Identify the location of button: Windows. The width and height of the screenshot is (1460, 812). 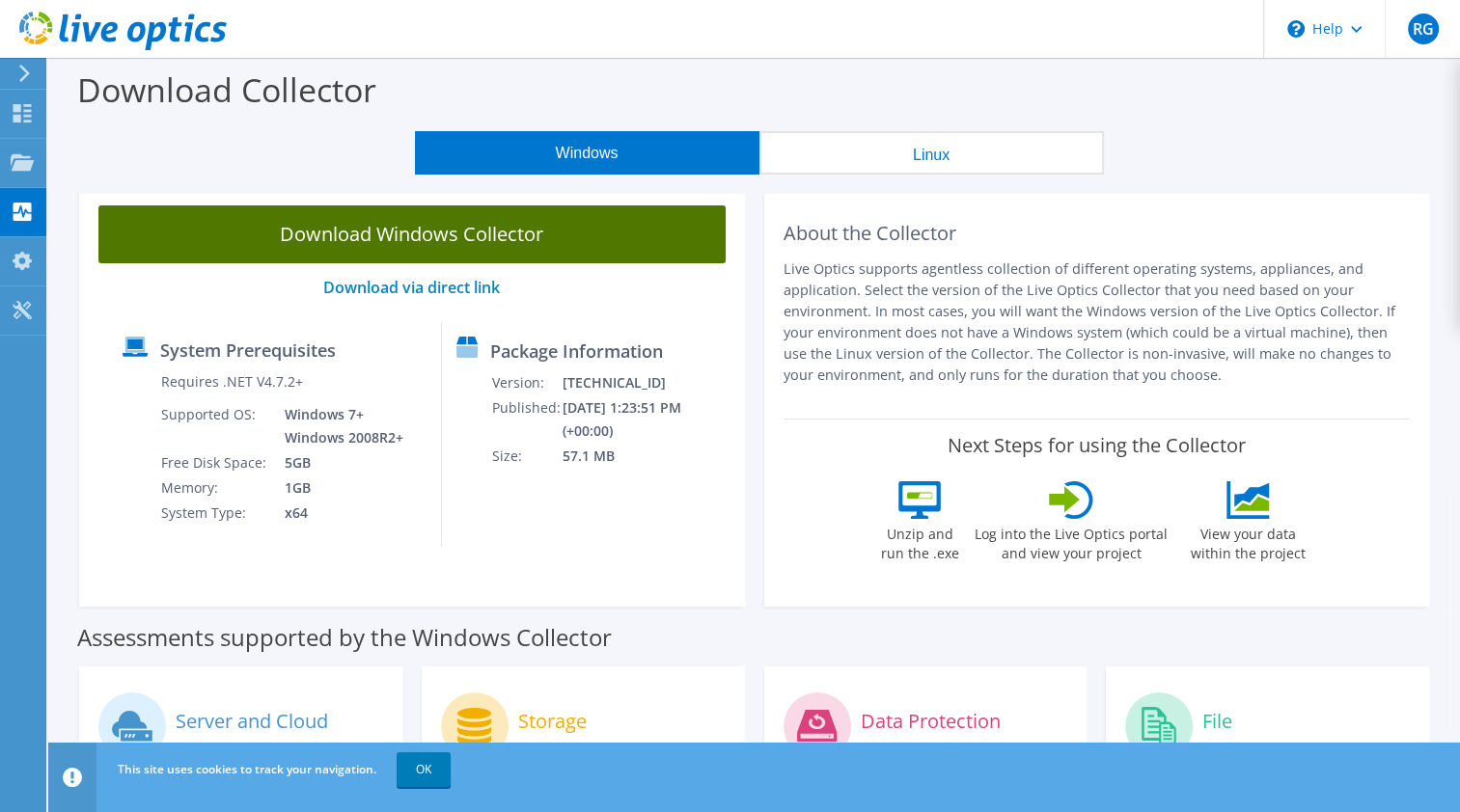
(587, 152).